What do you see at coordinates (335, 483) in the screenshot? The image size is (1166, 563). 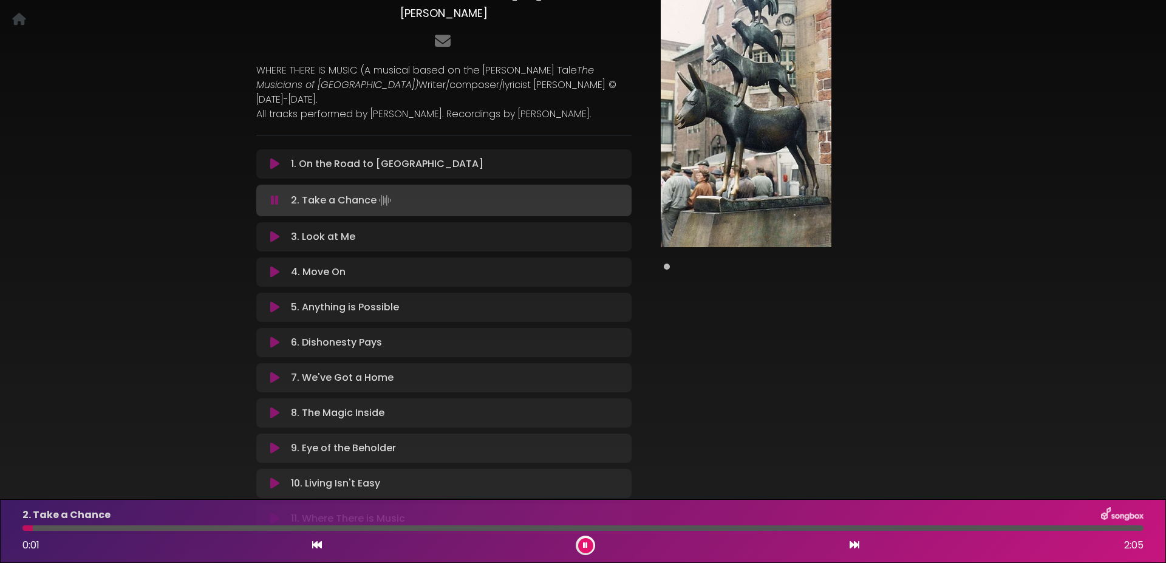 I see `p: 10. Living Isn't Easy` at bounding box center [335, 483].